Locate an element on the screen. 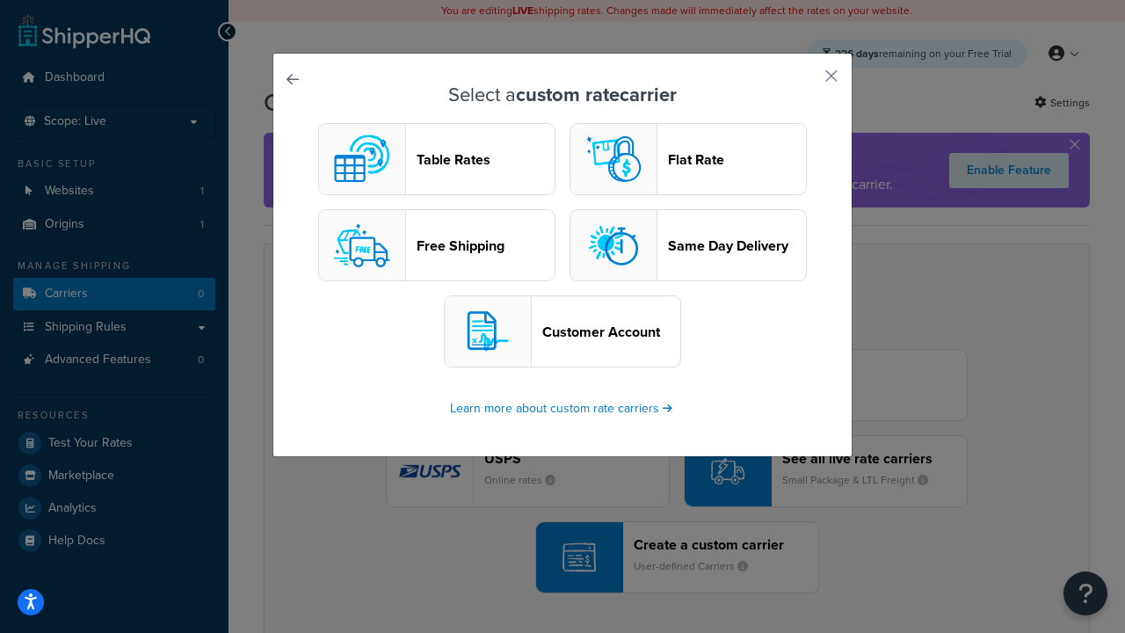 Image resolution: width=1125 pixels, height=633 pixels. a: Learn more about custom rate carriers is located at coordinates (562, 408).